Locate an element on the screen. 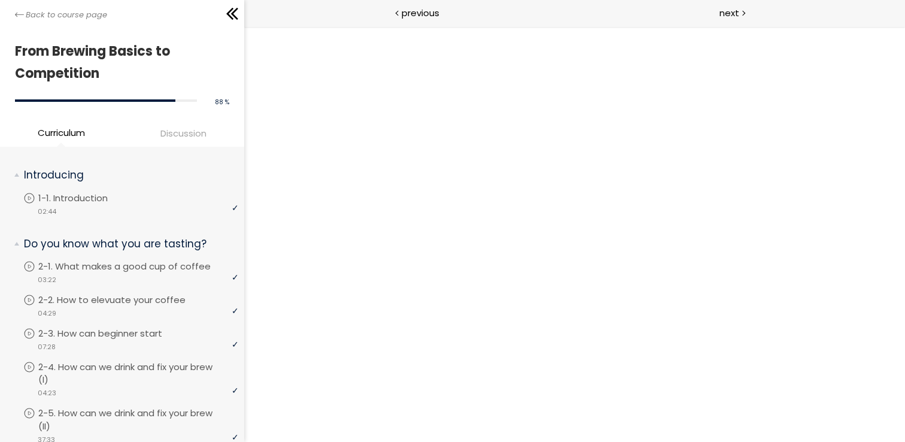 This screenshot has width=905, height=442. p: 2-4. How can we drink and fix your brew (I) is located at coordinates (138, 374).